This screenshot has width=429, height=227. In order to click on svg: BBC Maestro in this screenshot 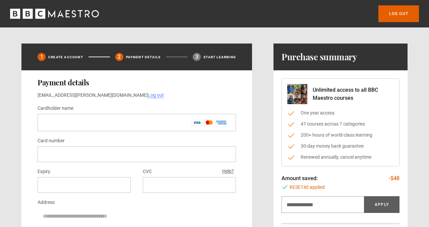, I will do `click(54, 14)`.